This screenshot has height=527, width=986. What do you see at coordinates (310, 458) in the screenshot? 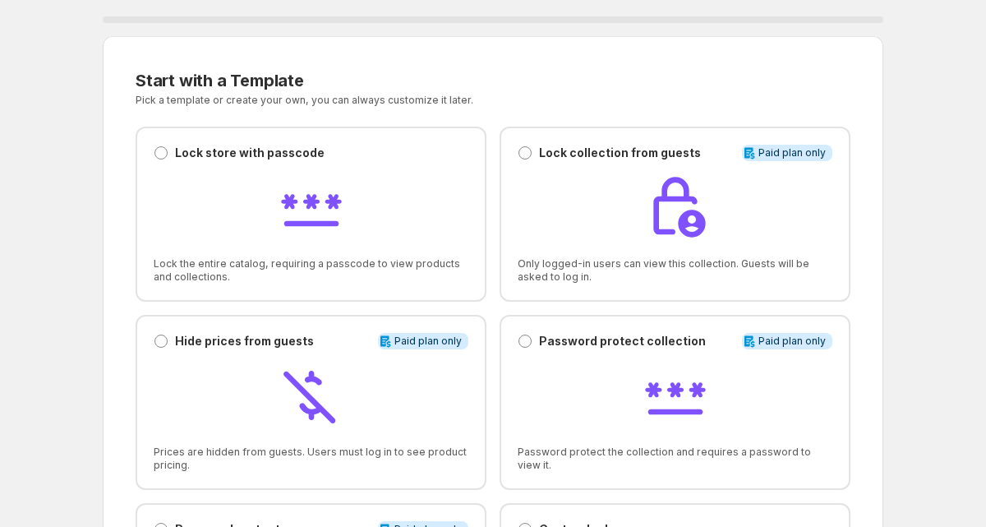
I see `span: Prices are hidden from guests. Users must log in to see product pricing.` at bounding box center [310, 458].